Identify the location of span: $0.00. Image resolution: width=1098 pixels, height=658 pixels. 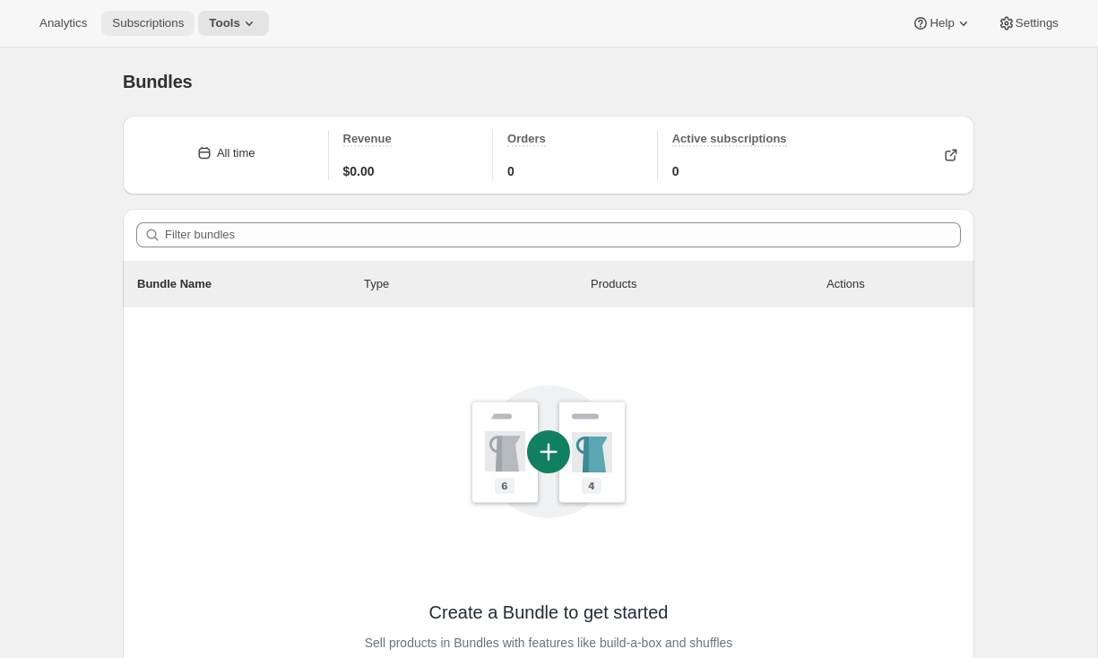
(359, 171).